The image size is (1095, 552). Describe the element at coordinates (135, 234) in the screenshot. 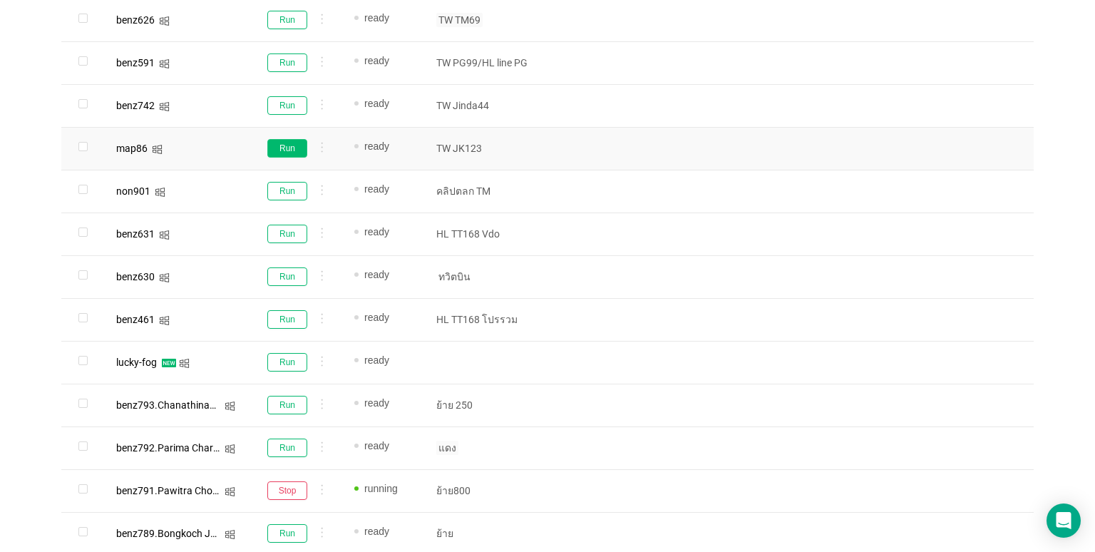

I see `div: benz631` at that location.